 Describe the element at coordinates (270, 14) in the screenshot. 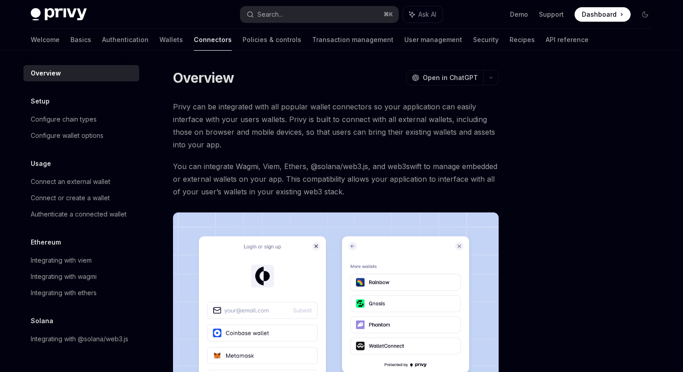

I see `div: Search...` at that location.